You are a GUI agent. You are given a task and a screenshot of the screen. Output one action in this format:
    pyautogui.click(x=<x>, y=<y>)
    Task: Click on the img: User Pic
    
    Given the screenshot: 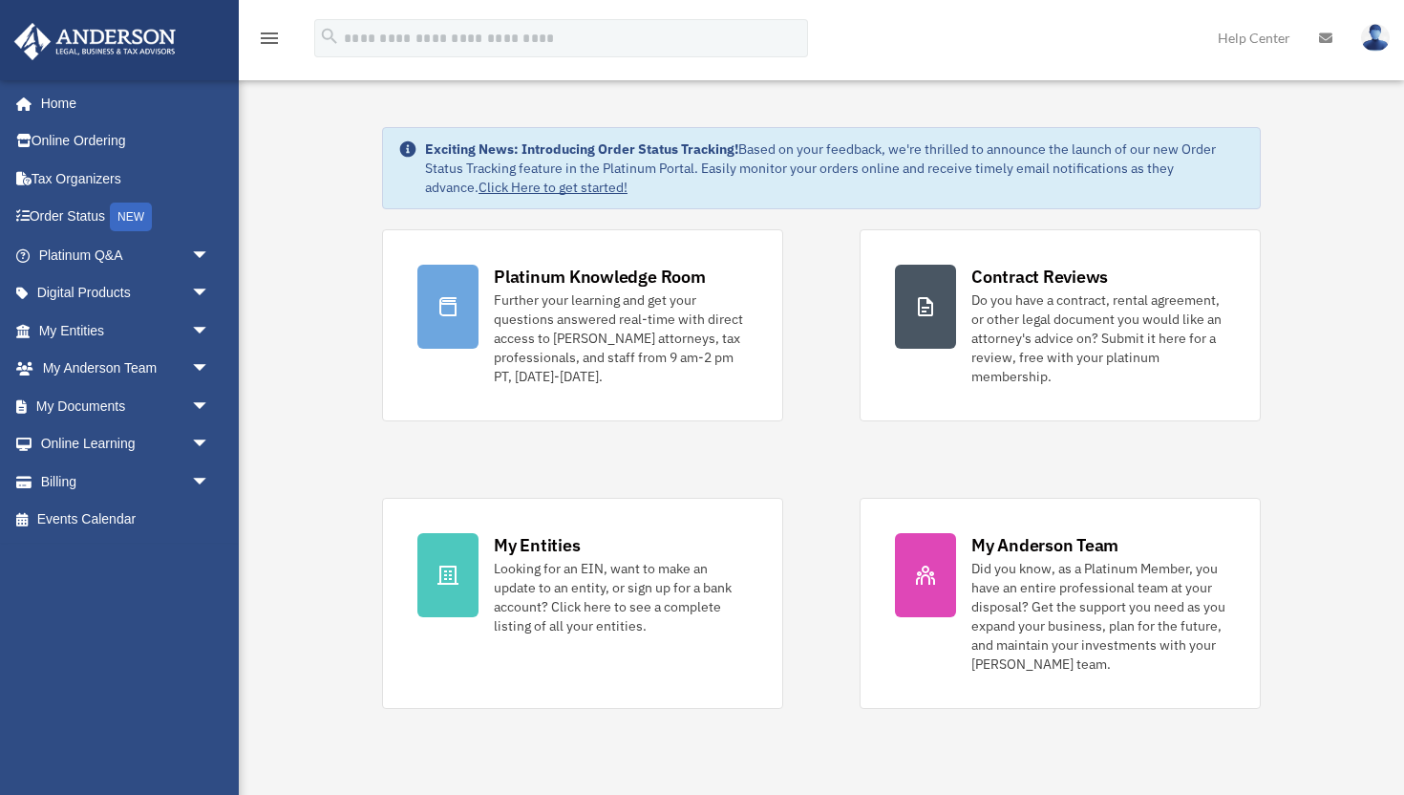 What is the action you would take?
    pyautogui.click(x=1375, y=37)
    